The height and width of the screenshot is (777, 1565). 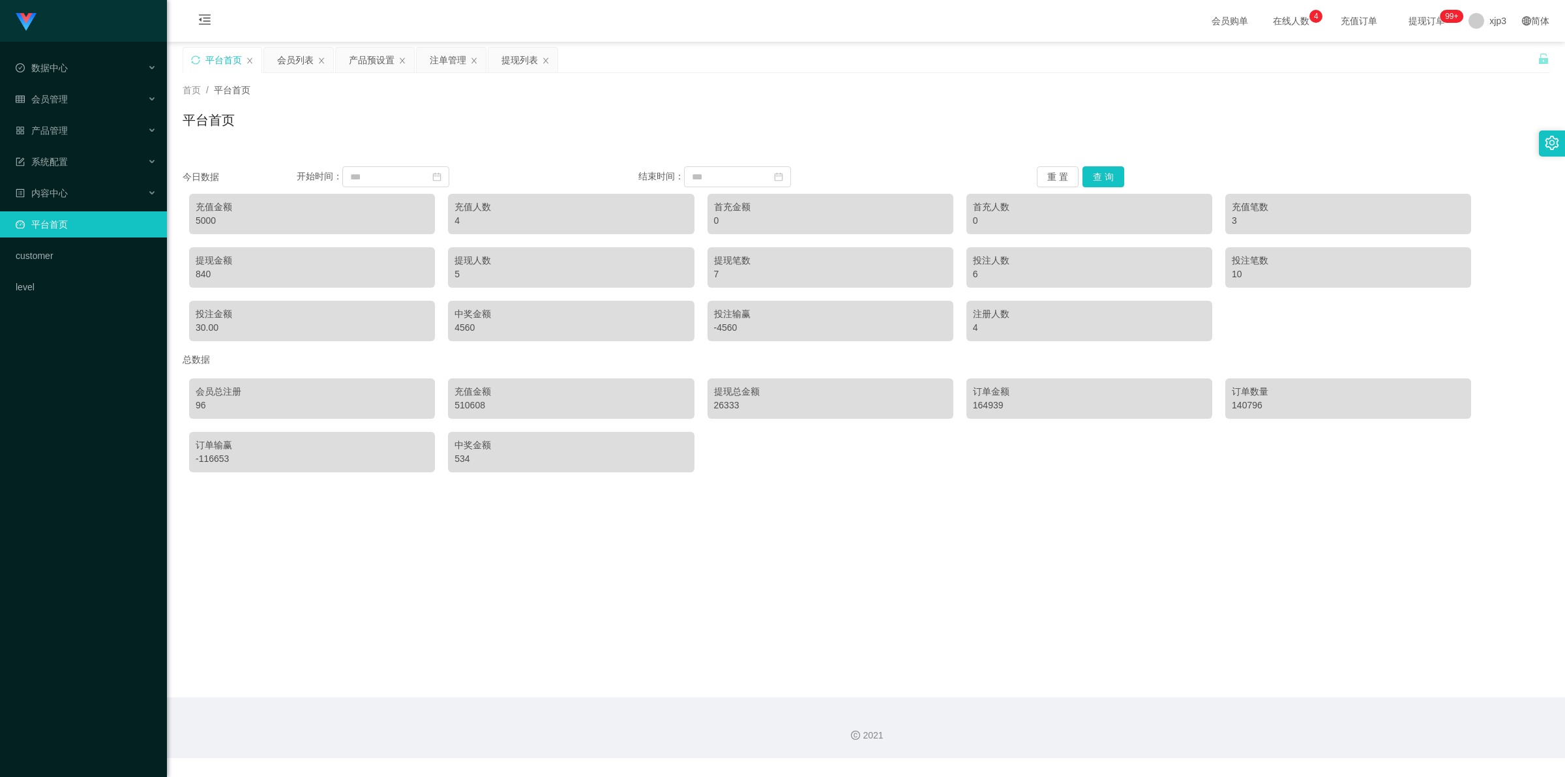 I want to click on div: 140796, so click(x=1348, y=405).